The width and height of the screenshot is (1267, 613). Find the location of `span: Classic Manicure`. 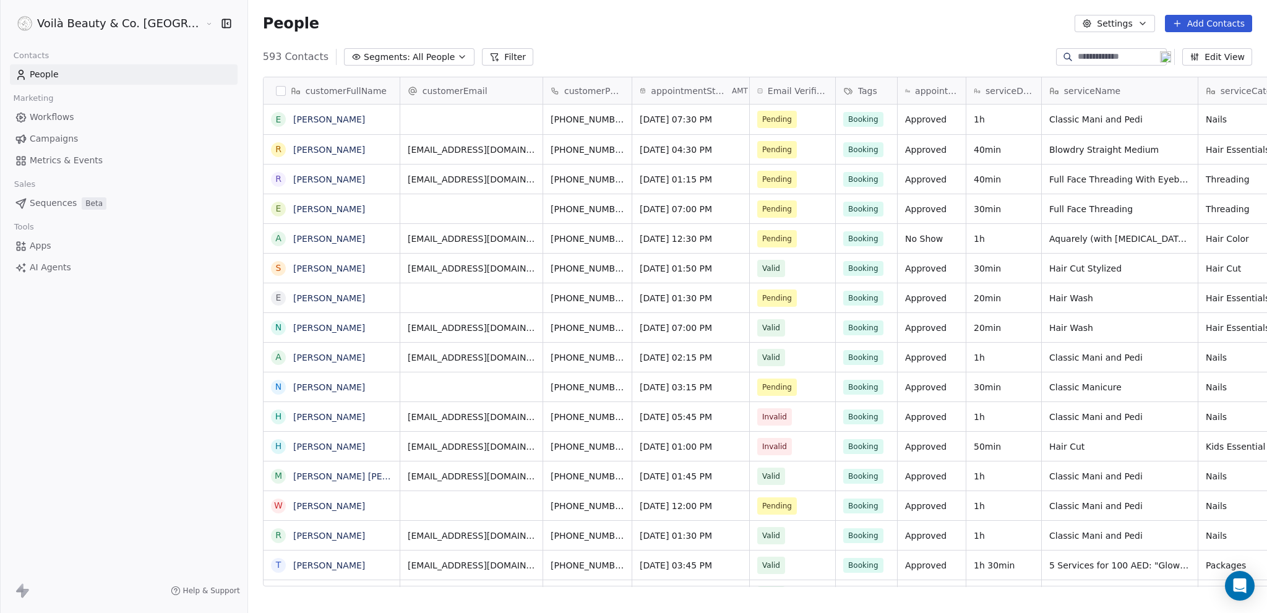

span: Classic Manicure is located at coordinates (1120, 387).